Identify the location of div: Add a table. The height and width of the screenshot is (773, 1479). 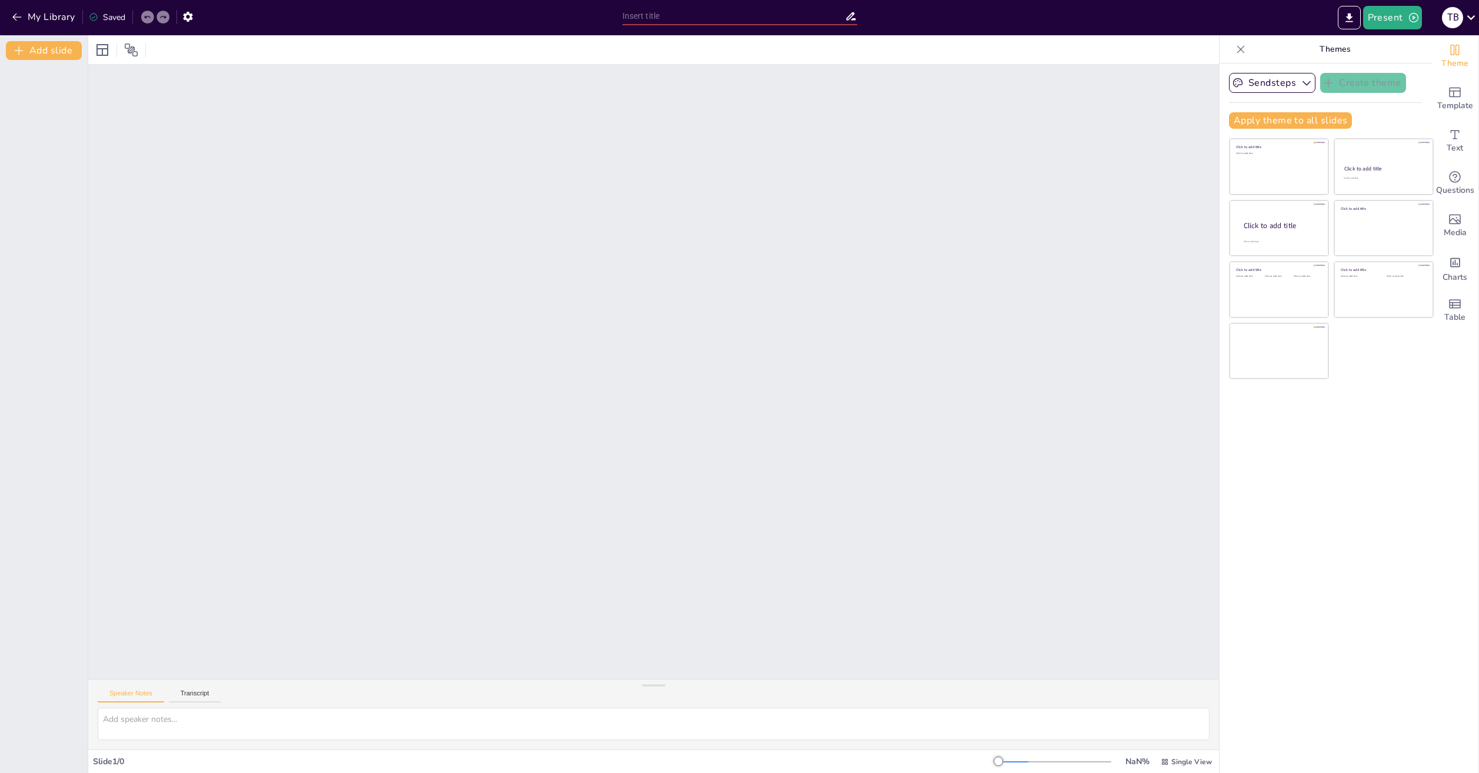
(1454, 311).